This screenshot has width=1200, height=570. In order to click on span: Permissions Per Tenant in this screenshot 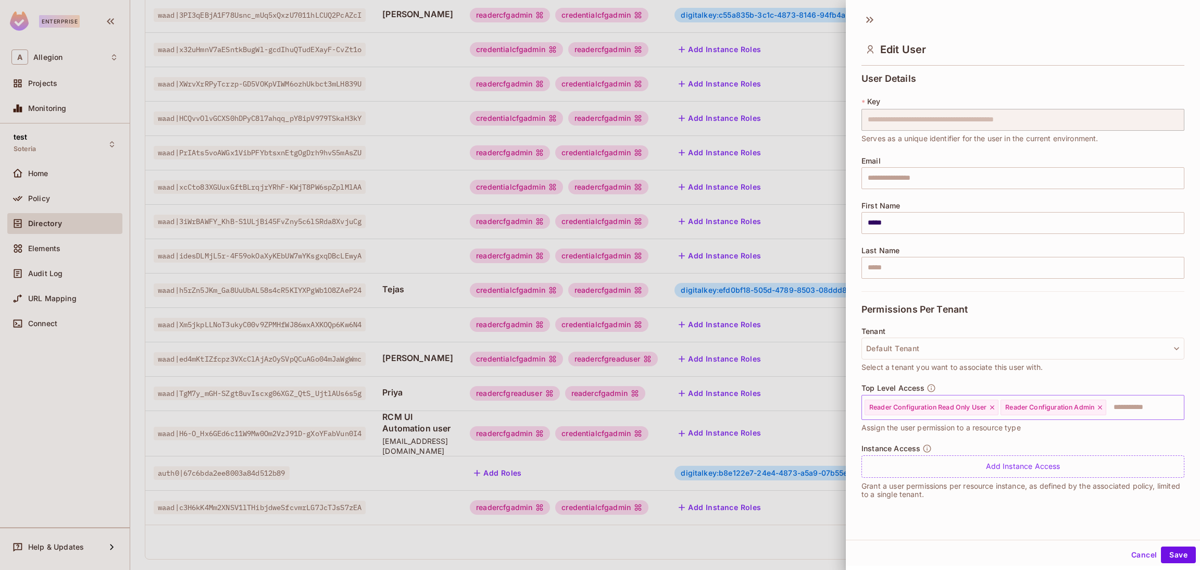, I will do `click(915, 309)`.